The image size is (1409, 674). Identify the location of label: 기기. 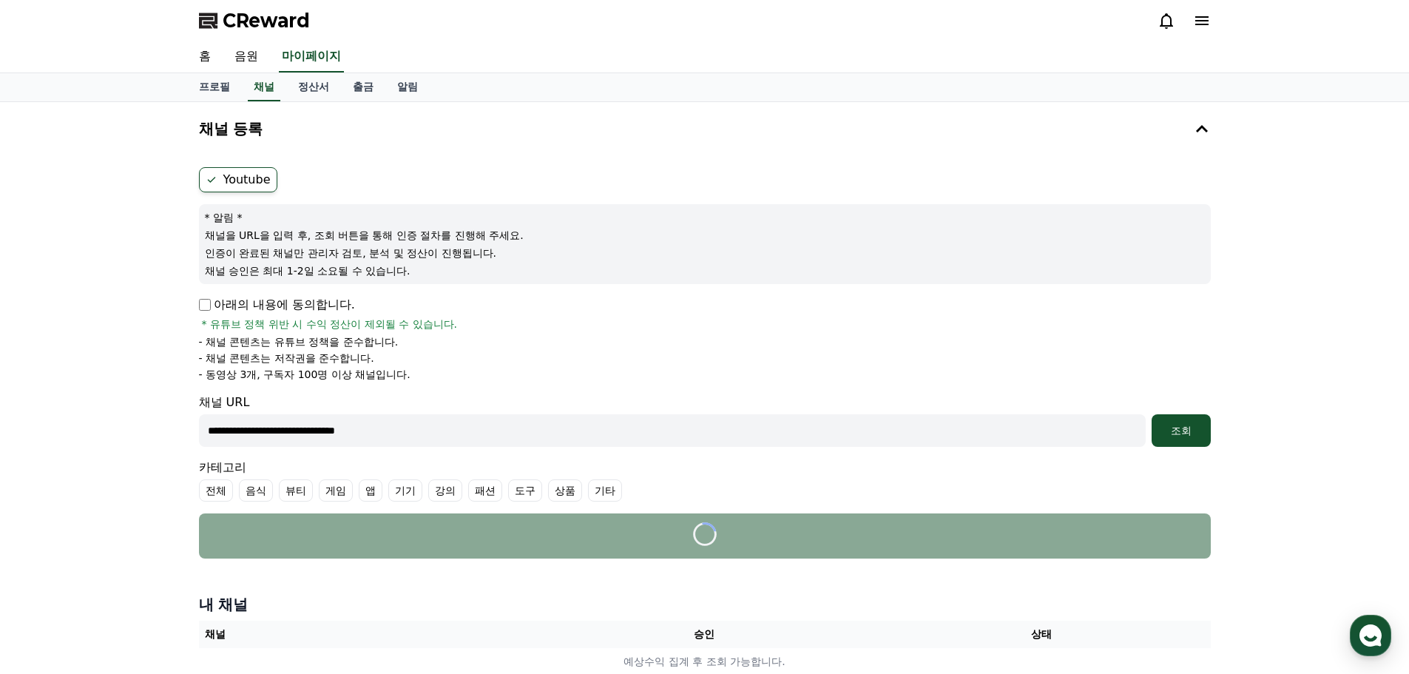
(405, 490).